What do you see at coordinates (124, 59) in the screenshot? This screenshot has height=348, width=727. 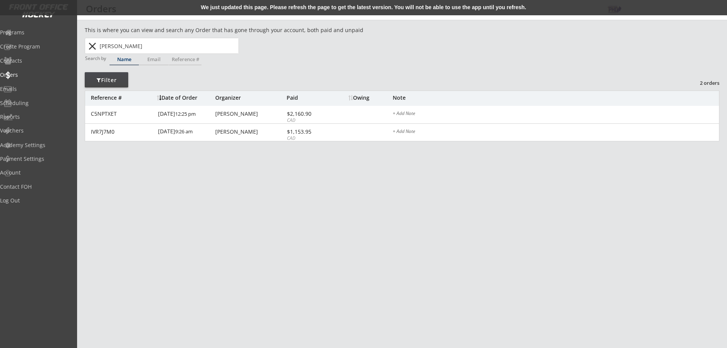 I see `div: Name` at bounding box center [124, 59].